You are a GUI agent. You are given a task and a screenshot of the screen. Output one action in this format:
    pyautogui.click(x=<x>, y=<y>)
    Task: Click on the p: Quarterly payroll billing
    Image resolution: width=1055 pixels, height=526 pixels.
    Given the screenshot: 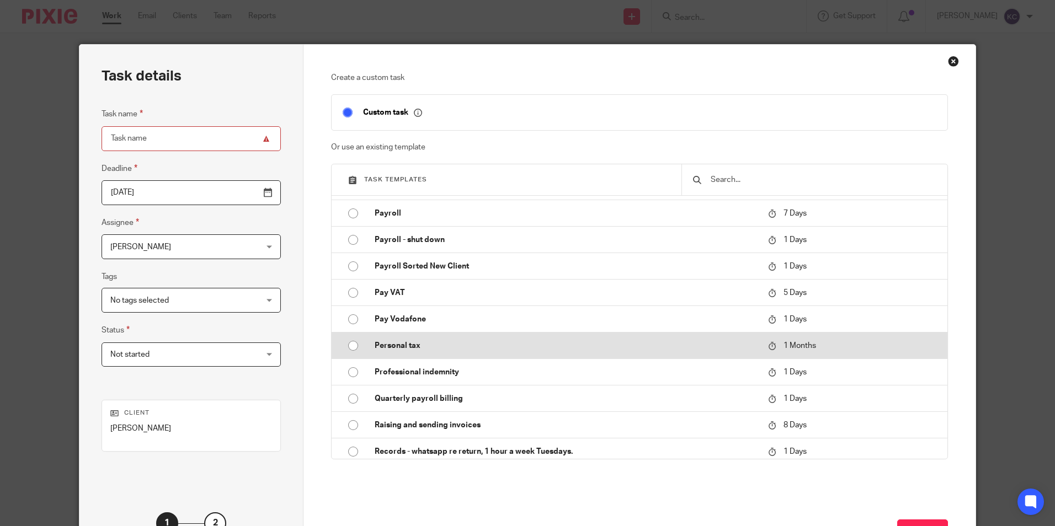 What is the action you would take?
    pyautogui.click(x=565, y=399)
    